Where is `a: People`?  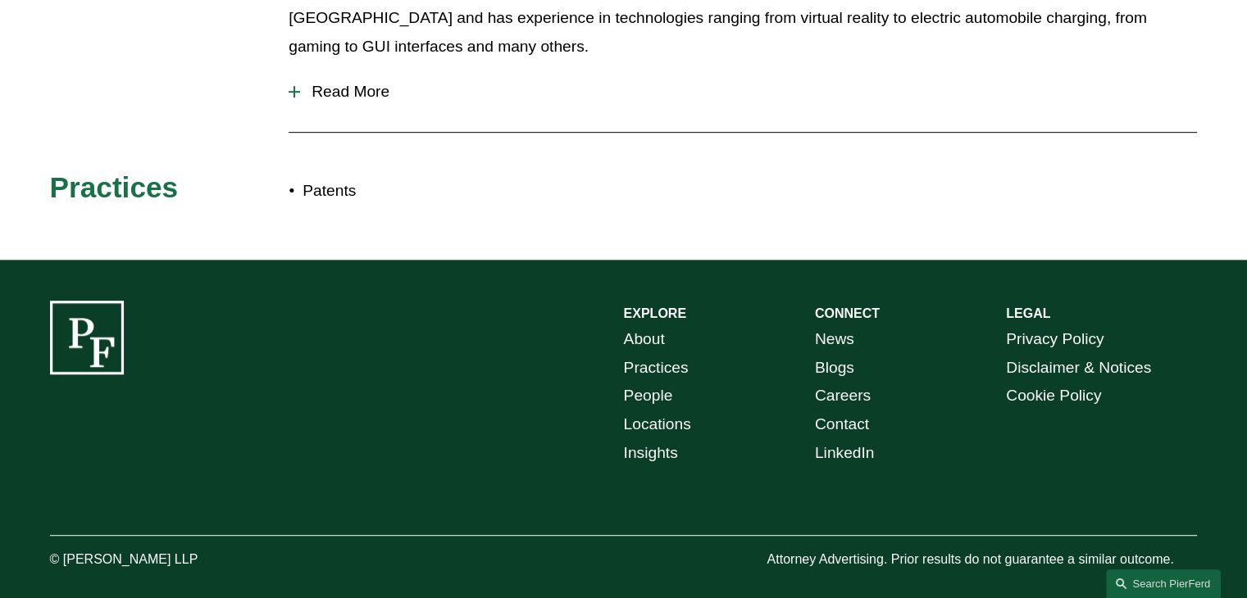
a: People is located at coordinates (648, 396).